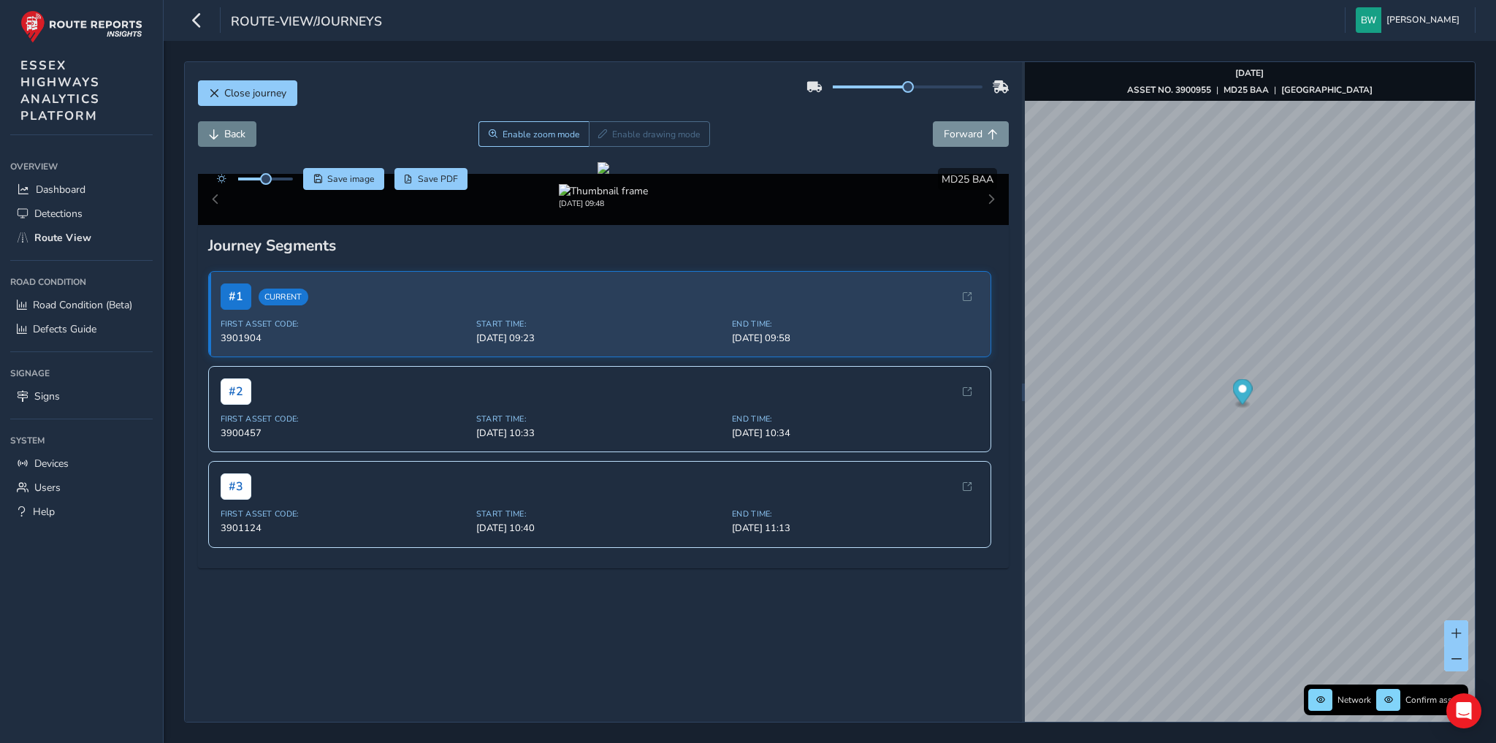 The image size is (1496, 743). What do you see at coordinates (81, 282) in the screenshot?
I see `div: Road Condition` at bounding box center [81, 282].